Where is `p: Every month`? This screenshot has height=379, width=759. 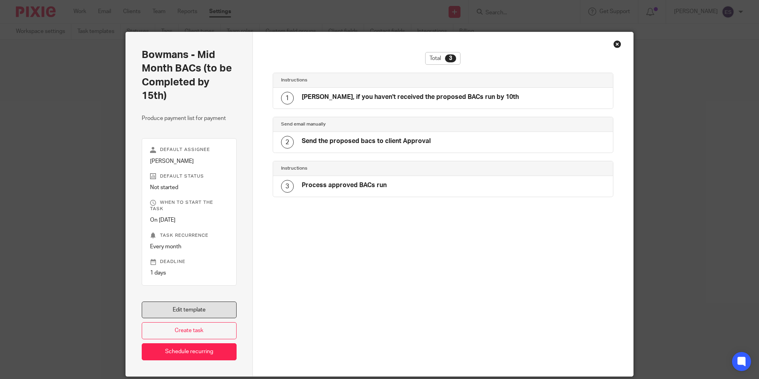 p: Every month is located at coordinates (189, 247).